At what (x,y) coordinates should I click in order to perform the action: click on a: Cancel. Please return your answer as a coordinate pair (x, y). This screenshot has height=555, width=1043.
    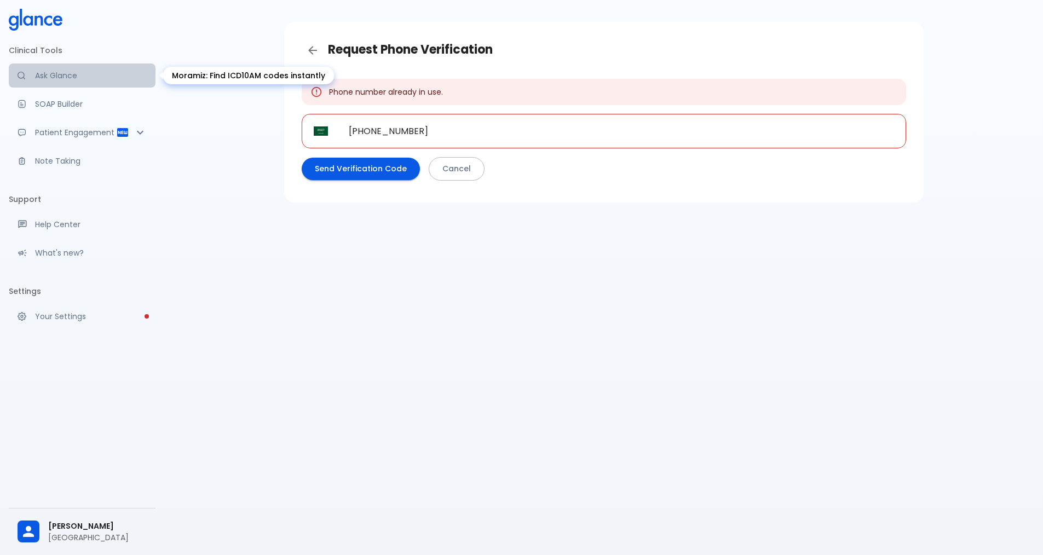
    Looking at the image, I should click on (456, 169).